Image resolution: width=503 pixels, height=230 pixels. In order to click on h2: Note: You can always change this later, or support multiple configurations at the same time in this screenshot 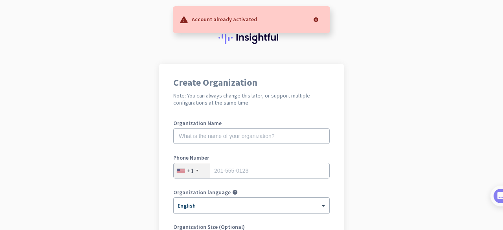, I will do `click(251, 99)`.